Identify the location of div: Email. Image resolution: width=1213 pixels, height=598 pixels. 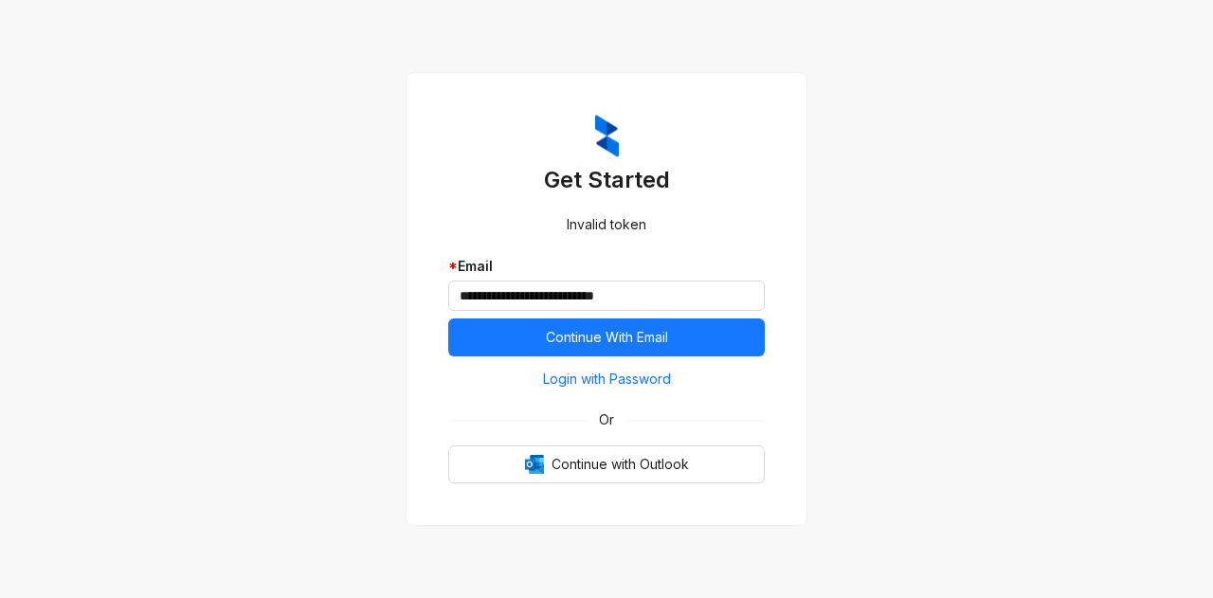
(606, 266).